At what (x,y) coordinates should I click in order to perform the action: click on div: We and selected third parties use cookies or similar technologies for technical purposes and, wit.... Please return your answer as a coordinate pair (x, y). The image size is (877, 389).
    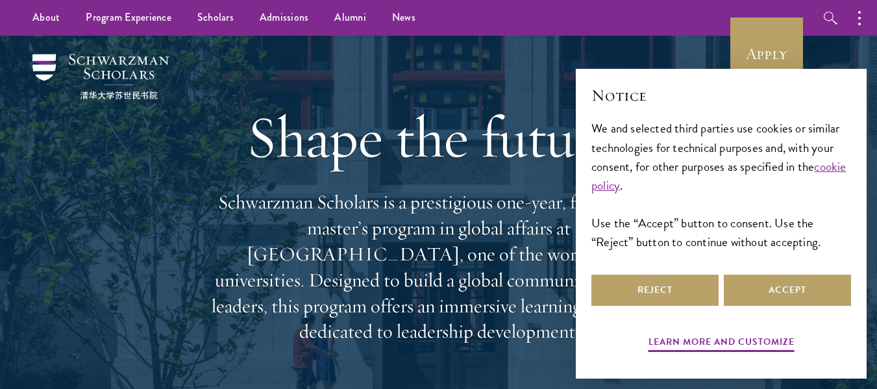
    Looking at the image, I should click on (722, 184).